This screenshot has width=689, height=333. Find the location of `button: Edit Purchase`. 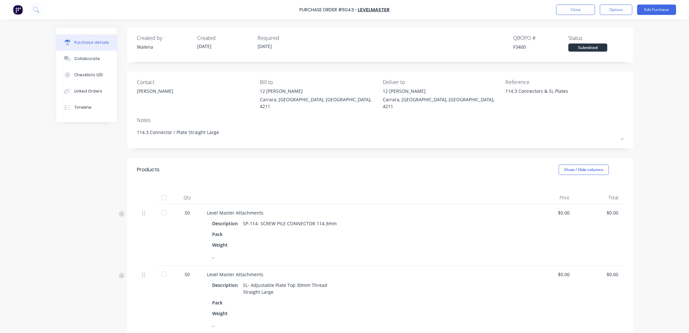

button: Edit Purchase is located at coordinates (656, 10).